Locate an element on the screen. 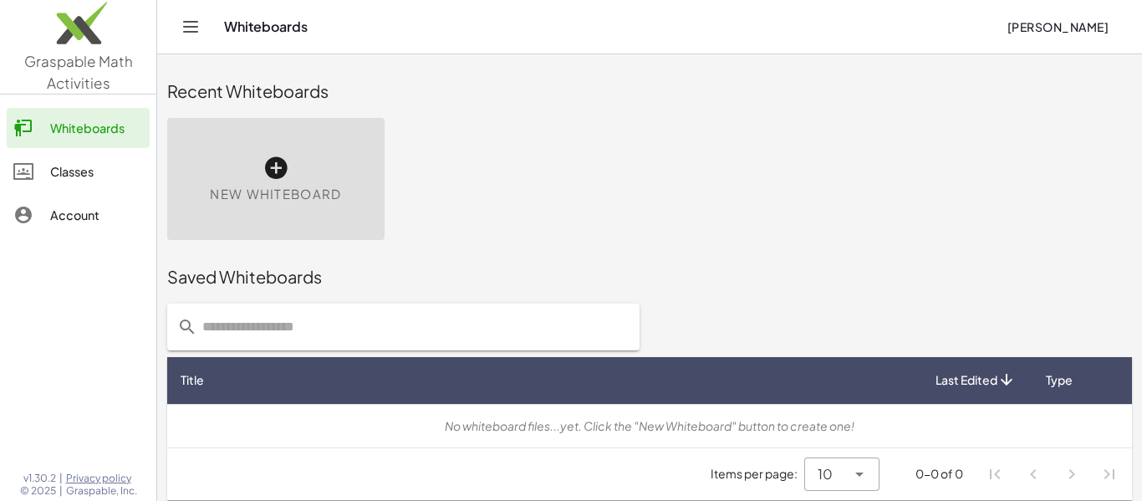 The width and height of the screenshot is (1142, 501). div: Saved Whiteboards is located at coordinates (649, 277).